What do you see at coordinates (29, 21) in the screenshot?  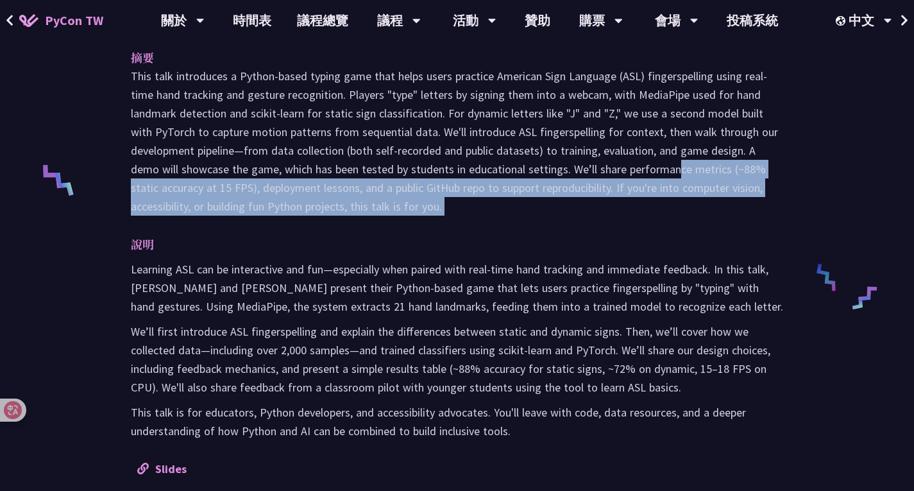 I see `img: Home icon of PyCon TW 2025` at bounding box center [29, 21].